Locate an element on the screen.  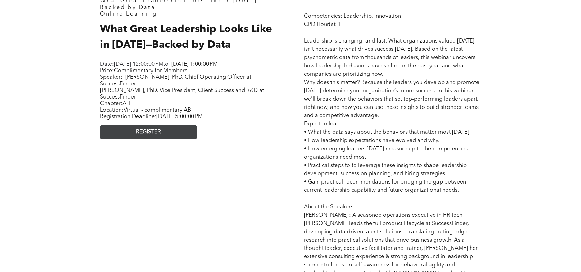
span: Date: to is located at coordinates (134, 64).